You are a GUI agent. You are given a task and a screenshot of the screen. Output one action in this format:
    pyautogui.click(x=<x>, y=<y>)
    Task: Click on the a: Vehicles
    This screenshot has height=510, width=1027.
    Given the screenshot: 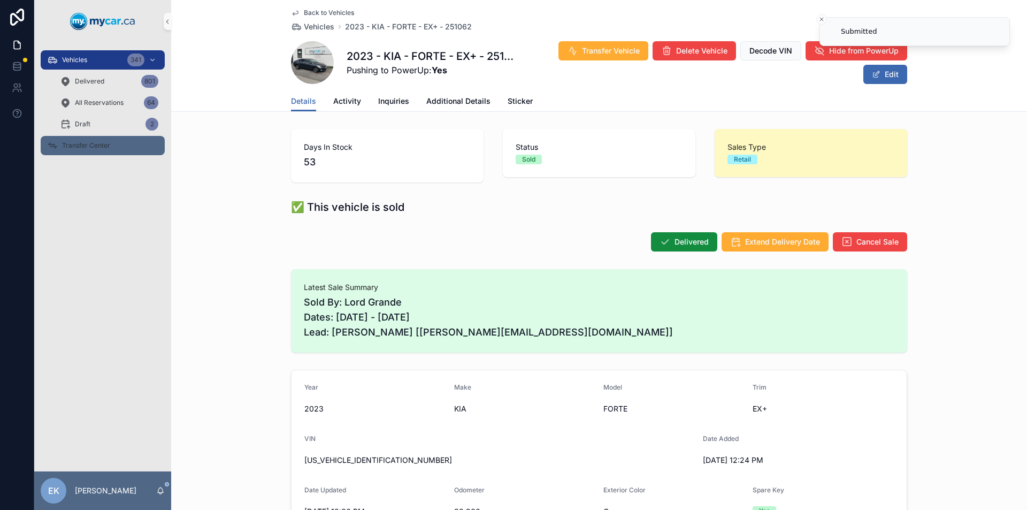 What is the action you would take?
    pyautogui.click(x=312, y=27)
    